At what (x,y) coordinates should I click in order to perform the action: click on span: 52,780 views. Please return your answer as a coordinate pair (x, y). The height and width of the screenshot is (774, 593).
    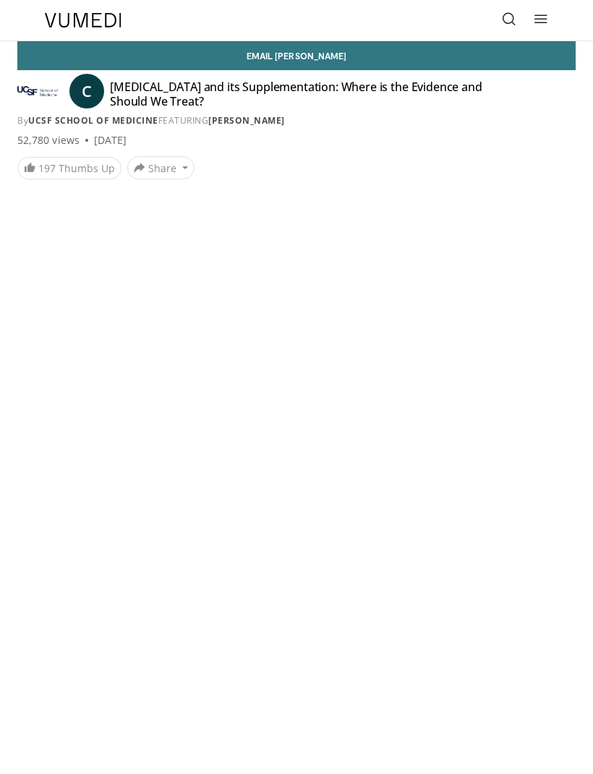
    Looking at the image, I should click on (48, 140).